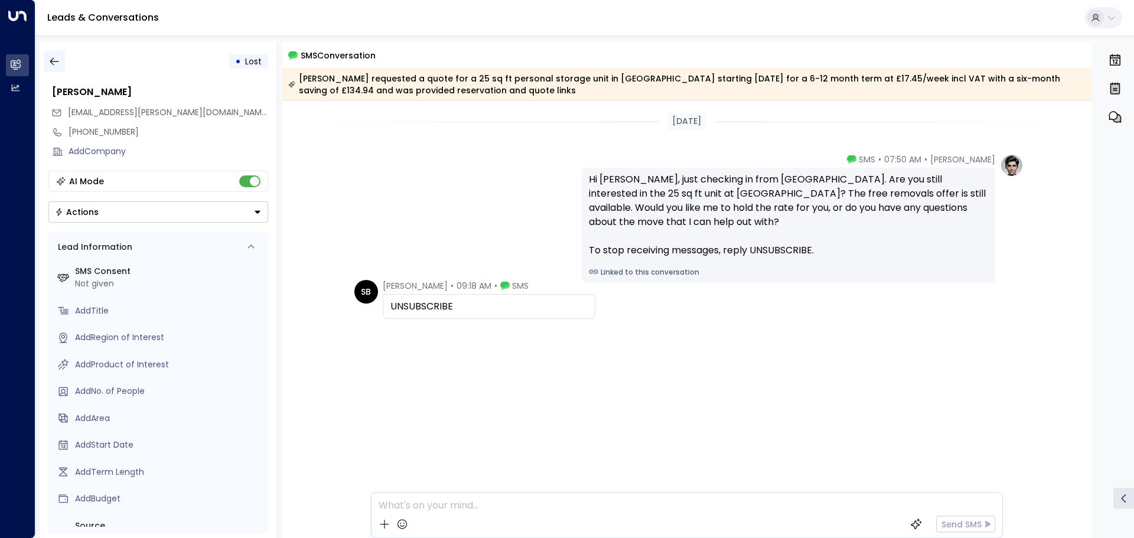 This screenshot has height=538, width=1134. I want to click on button: Actions, so click(158, 212).